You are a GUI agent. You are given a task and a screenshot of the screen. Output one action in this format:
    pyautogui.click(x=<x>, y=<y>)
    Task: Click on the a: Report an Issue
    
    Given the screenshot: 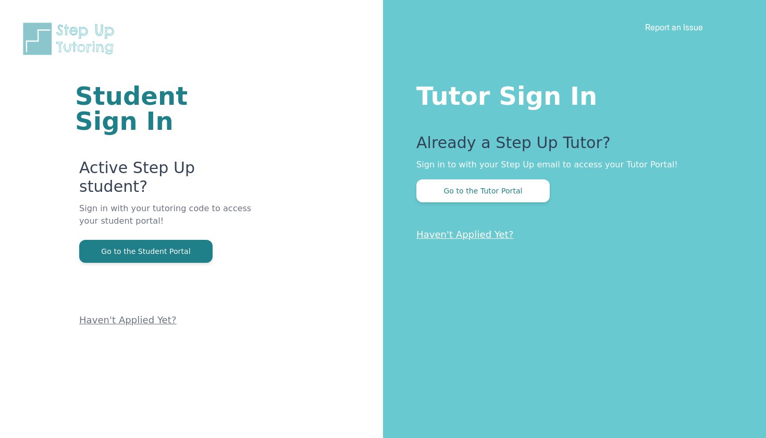 What is the action you would take?
    pyautogui.click(x=674, y=27)
    